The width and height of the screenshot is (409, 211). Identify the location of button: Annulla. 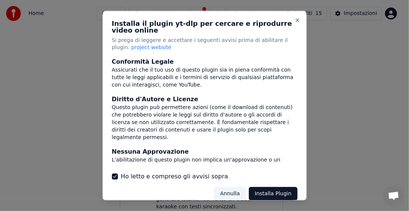
(230, 194).